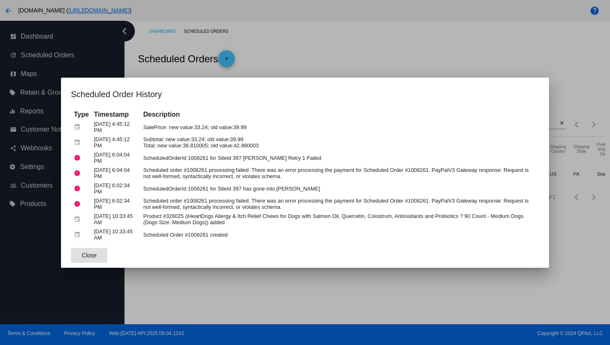 Image resolution: width=610 pixels, height=345 pixels. What do you see at coordinates (89, 255) in the screenshot?
I see `span: Close` at bounding box center [89, 255].